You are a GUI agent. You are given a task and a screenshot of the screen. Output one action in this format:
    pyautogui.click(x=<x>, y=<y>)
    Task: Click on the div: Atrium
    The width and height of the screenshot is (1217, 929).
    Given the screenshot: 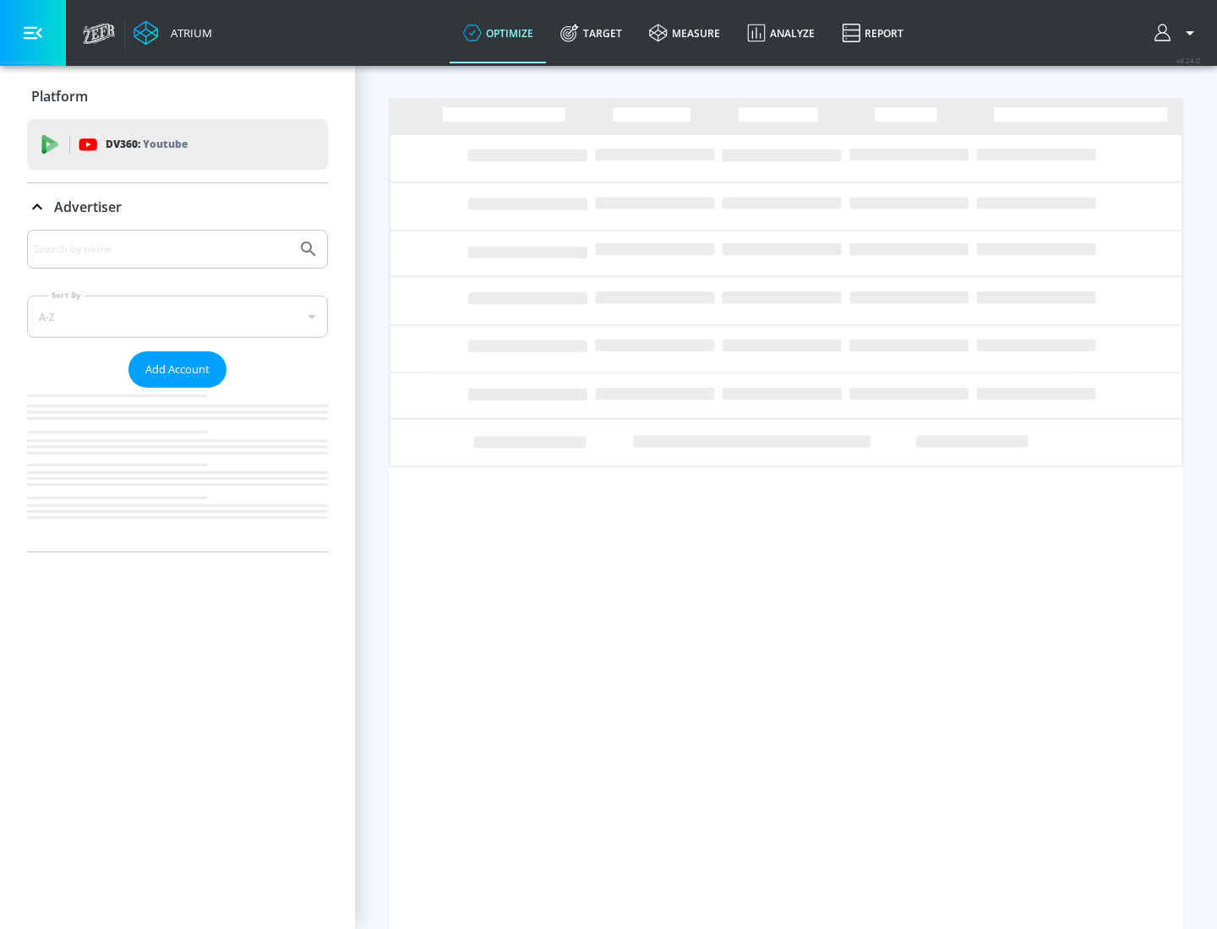 What is the action you would take?
    pyautogui.click(x=188, y=33)
    